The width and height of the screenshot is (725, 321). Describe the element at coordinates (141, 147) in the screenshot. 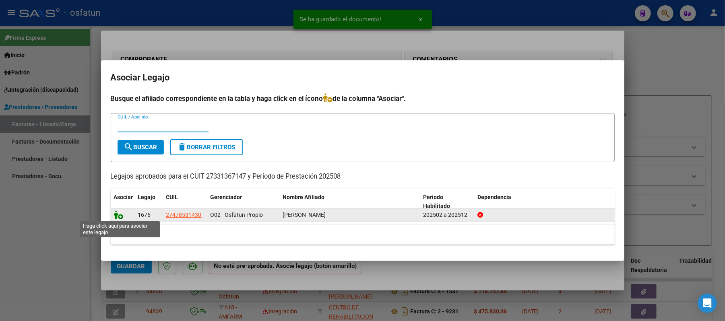

I see `span: Buscar` at that location.